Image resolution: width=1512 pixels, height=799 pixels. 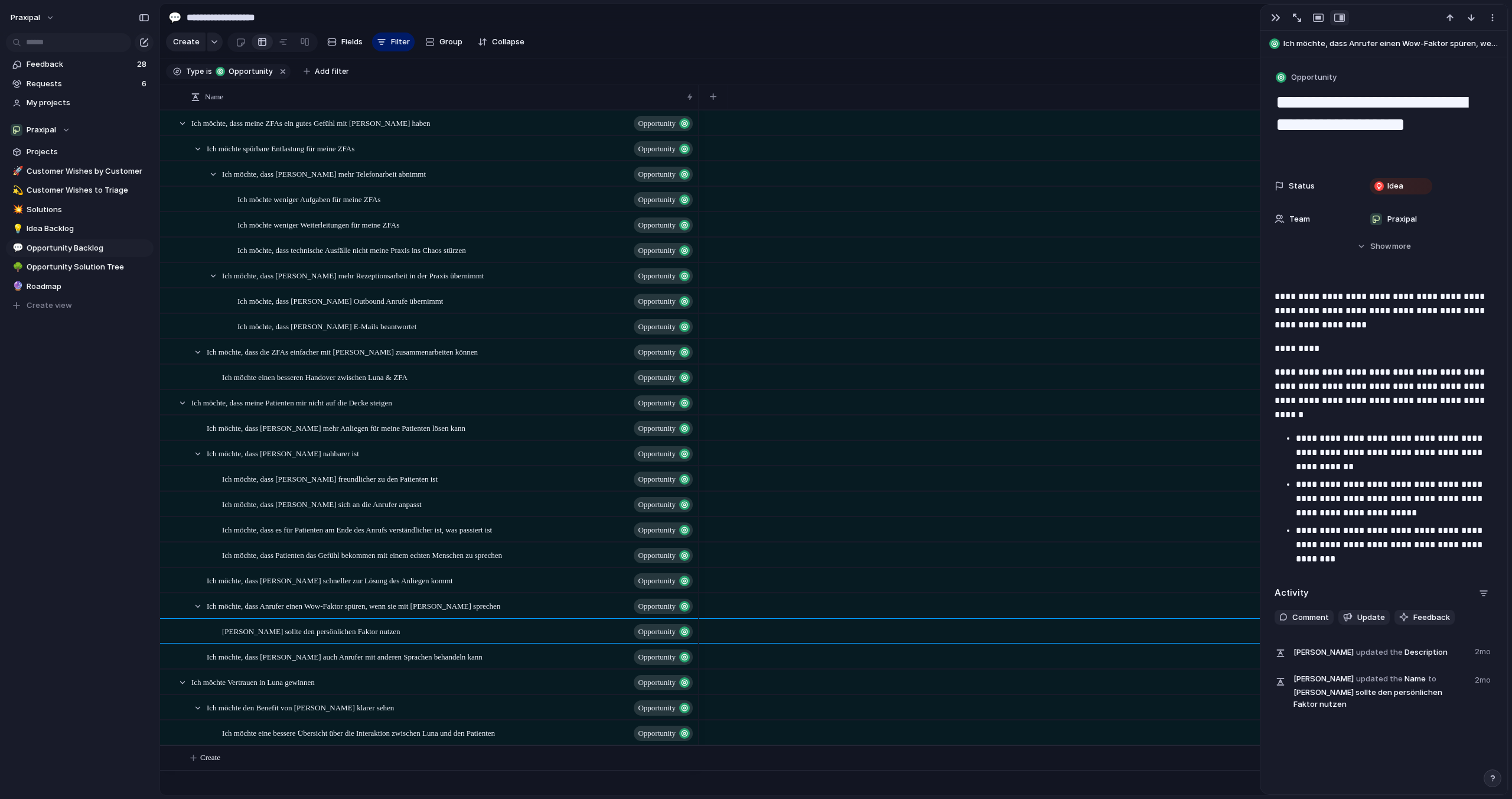 What do you see at coordinates (394, 42) in the screenshot?
I see `button: Filter` at bounding box center [394, 42].